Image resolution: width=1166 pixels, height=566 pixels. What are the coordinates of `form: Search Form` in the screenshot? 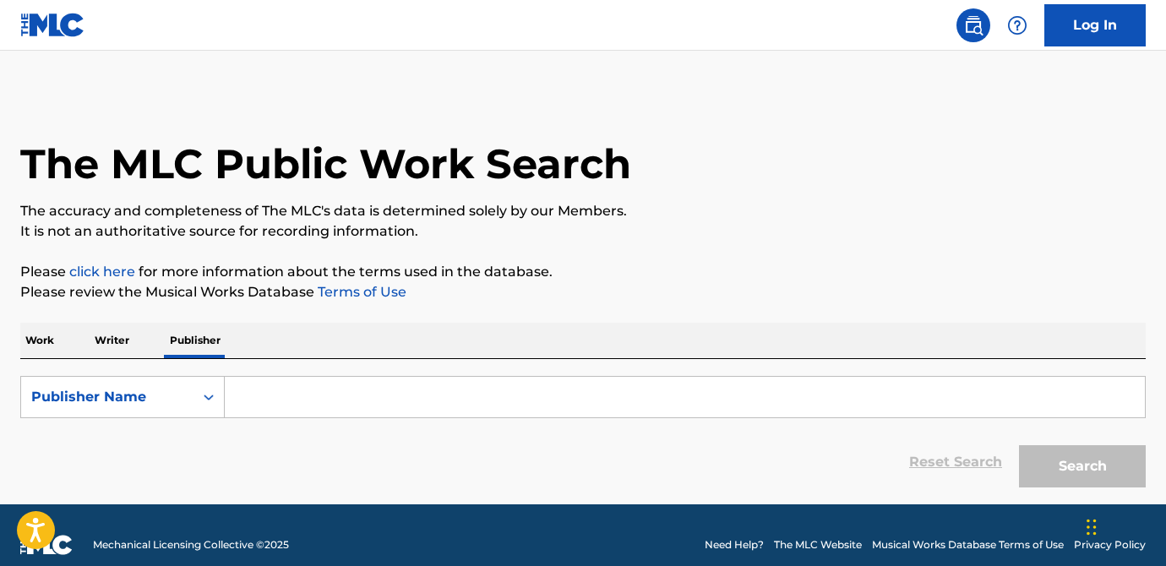 It's located at (583, 436).